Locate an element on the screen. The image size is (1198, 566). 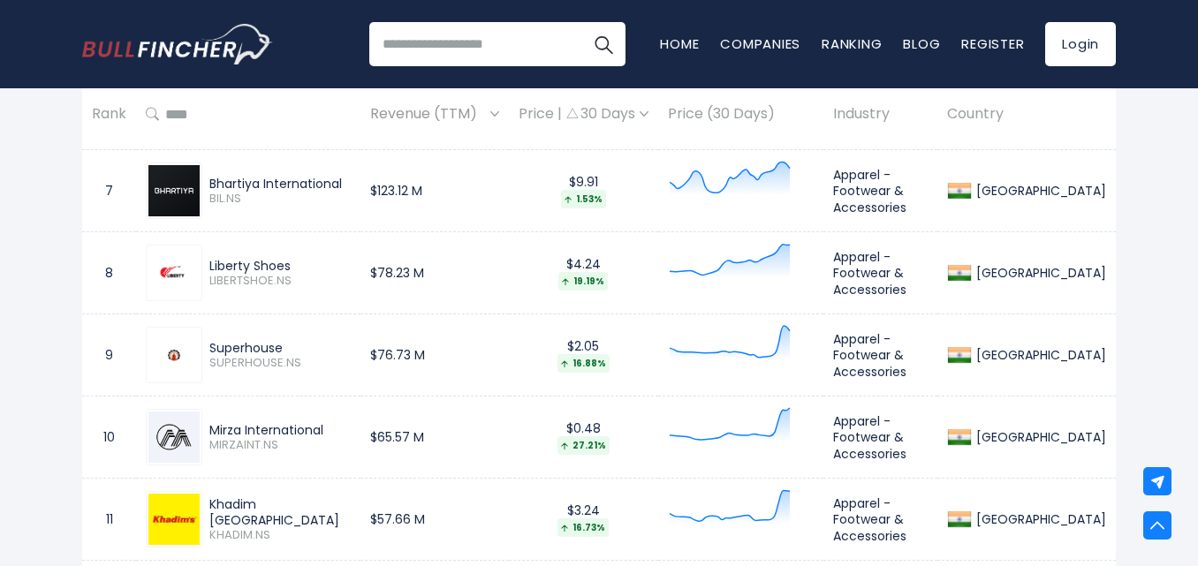
td: 7 is located at coordinates (109, 191).